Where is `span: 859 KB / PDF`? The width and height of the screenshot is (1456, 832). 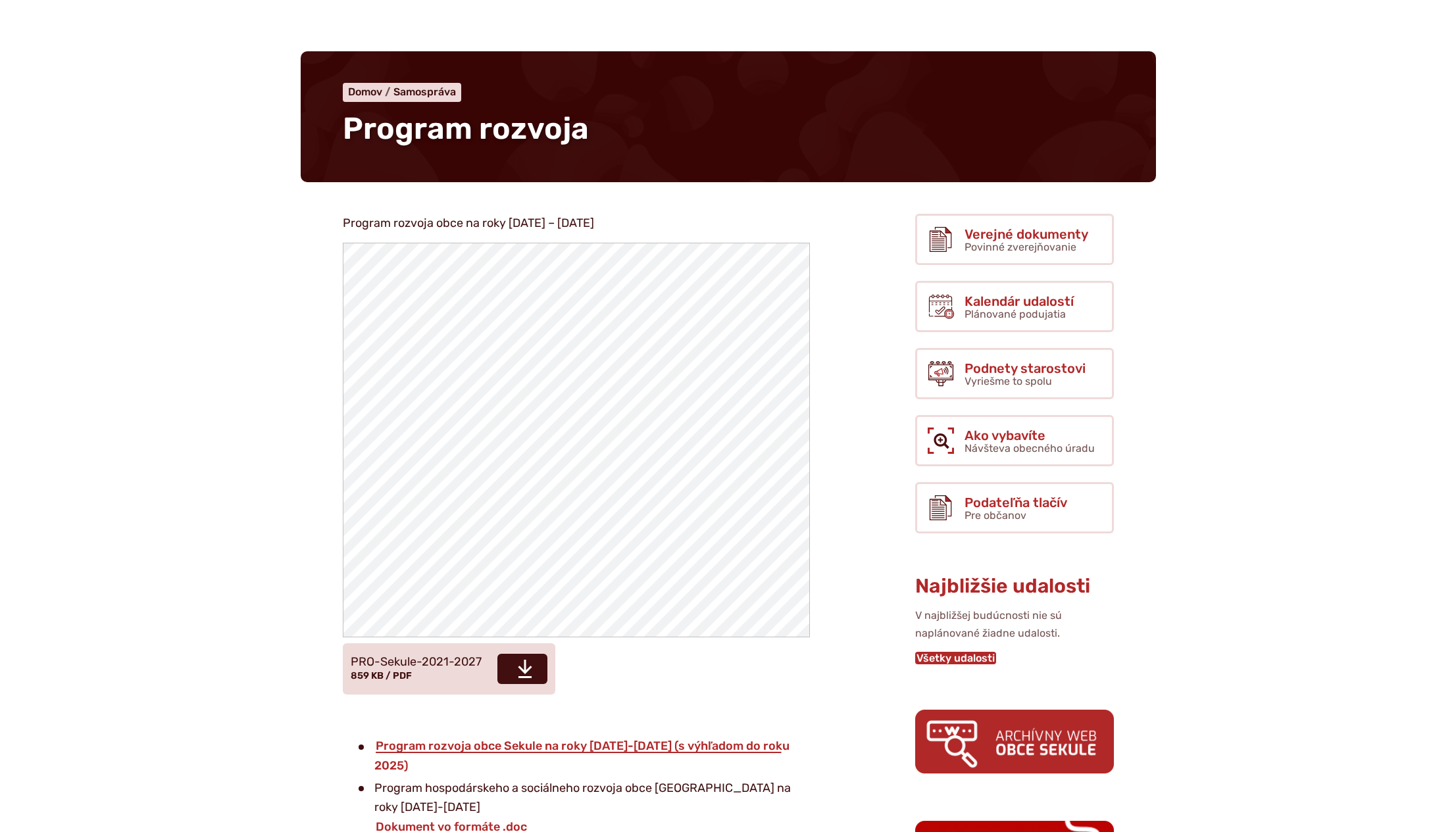
span: 859 KB / PDF is located at coordinates (380, 675).